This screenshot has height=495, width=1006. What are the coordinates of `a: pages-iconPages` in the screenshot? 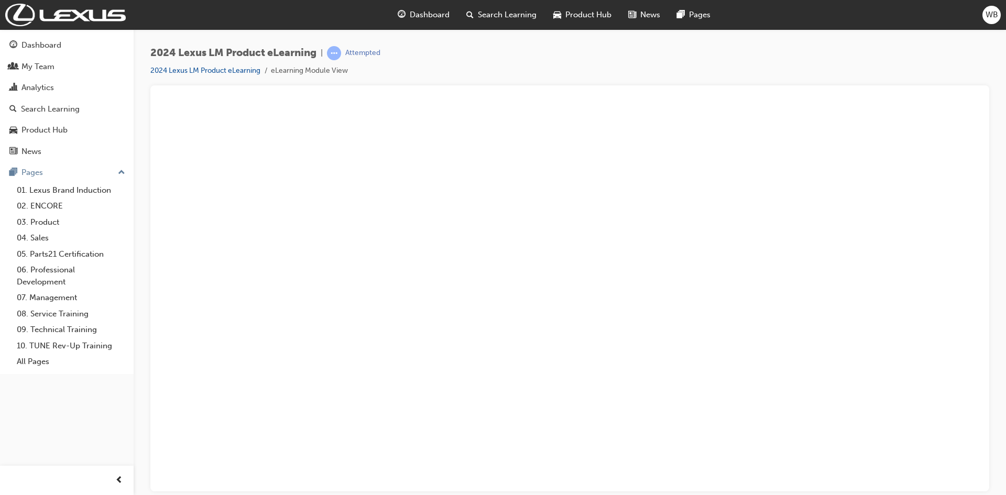 It's located at (694, 15).